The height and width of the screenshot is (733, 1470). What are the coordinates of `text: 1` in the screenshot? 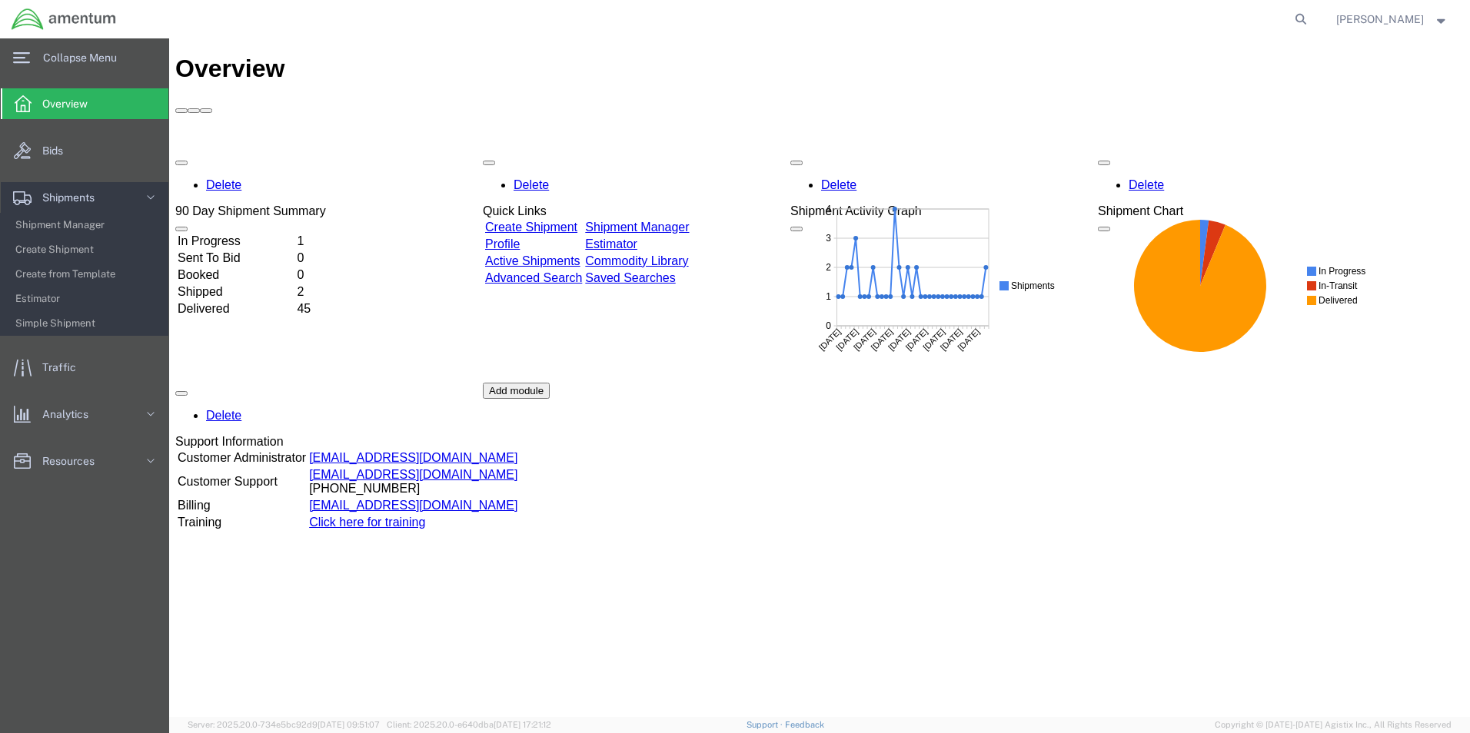 It's located at (38, 98).